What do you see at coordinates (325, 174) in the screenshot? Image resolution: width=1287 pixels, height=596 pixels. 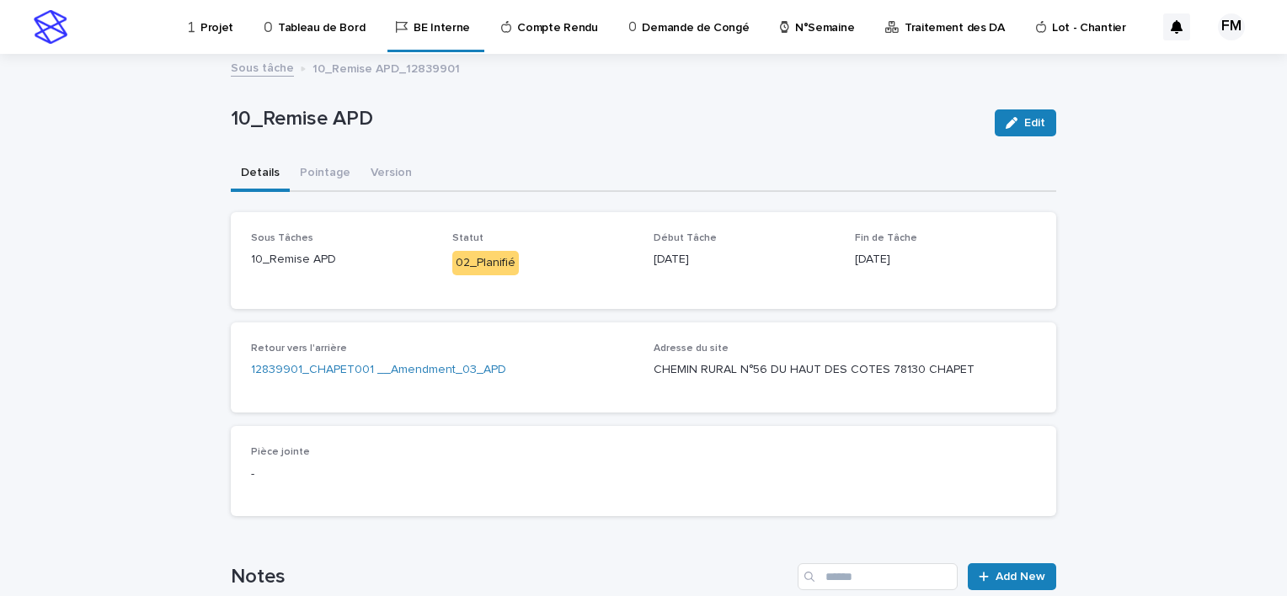 I see `button: Pointage` at bounding box center [325, 174].